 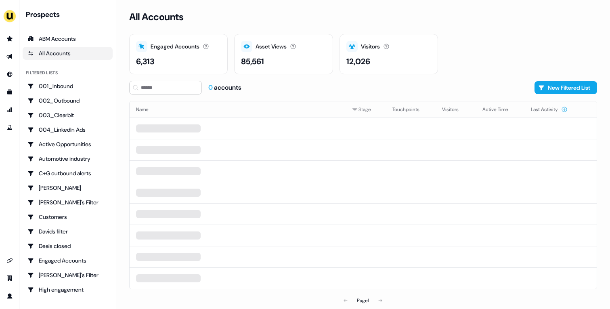 What do you see at coordinates (67, 246) in the screenshot?
I see `a: Go to Deals closed` at bounding box center [67, 246].